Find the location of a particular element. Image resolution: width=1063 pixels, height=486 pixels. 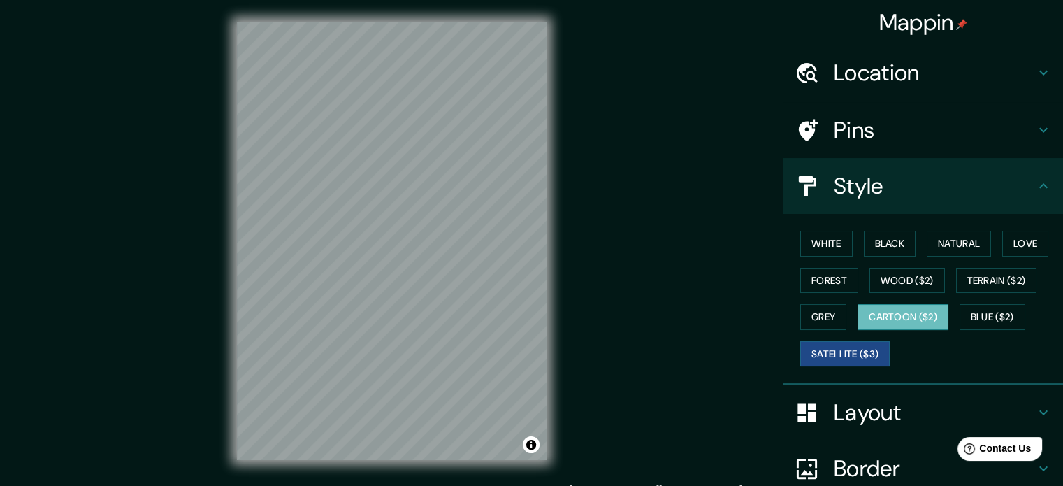

div: Layout is located at coordinates (923, 412).